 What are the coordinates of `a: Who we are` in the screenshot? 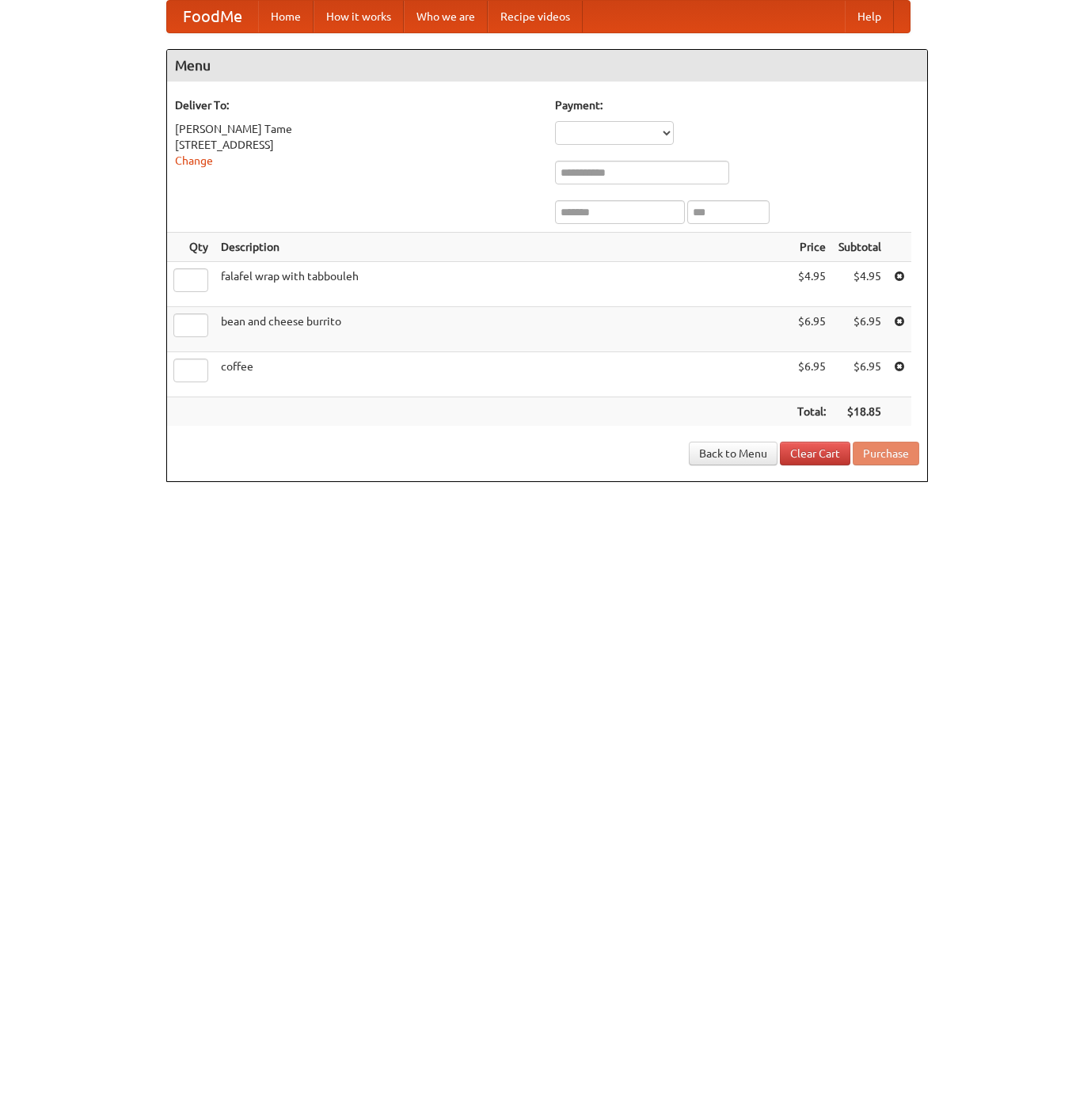 It's located at (445, 17).